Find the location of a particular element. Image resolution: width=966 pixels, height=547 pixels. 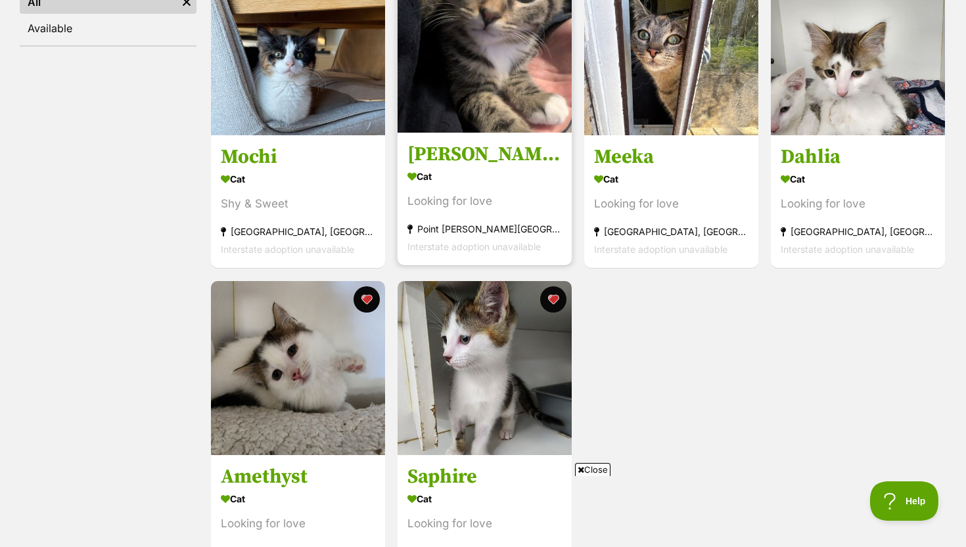

span: Close is located at coordinates (593, 470).